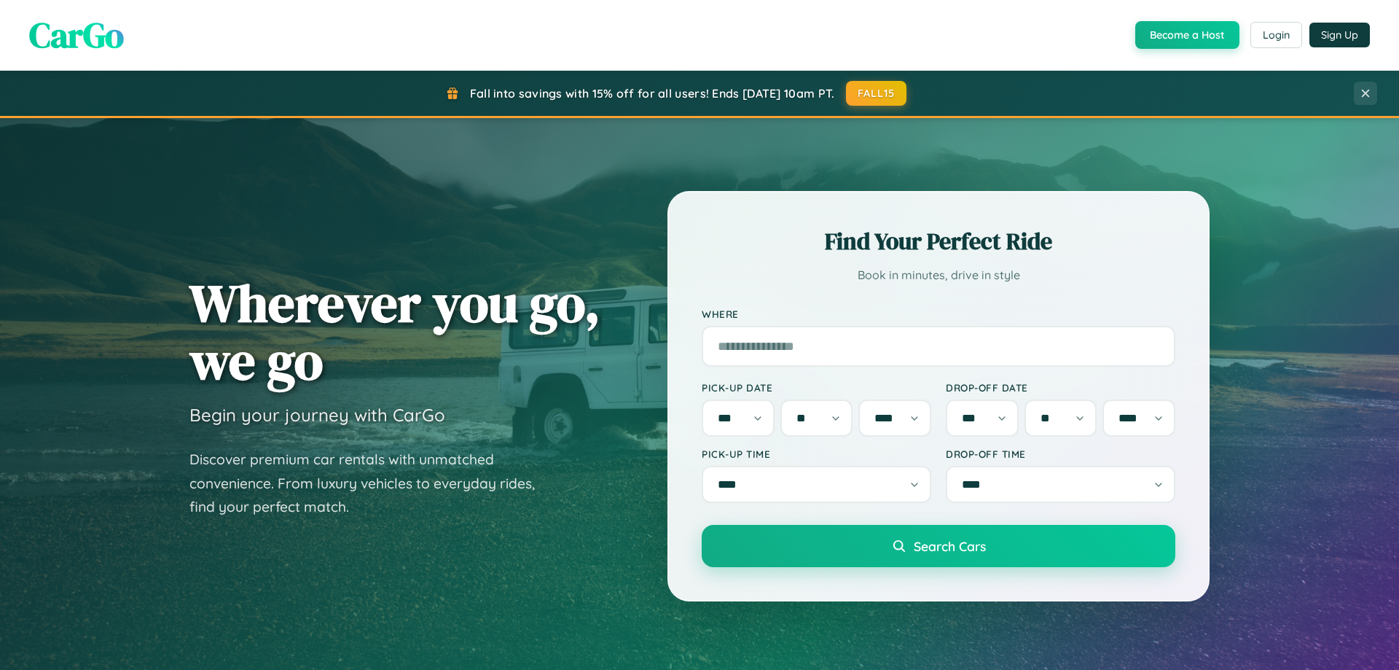 The image size is (1399, 670). Describe the element at coordinates (816, 387) in the screenshot. I see `label: Pick-up Date` at that location.